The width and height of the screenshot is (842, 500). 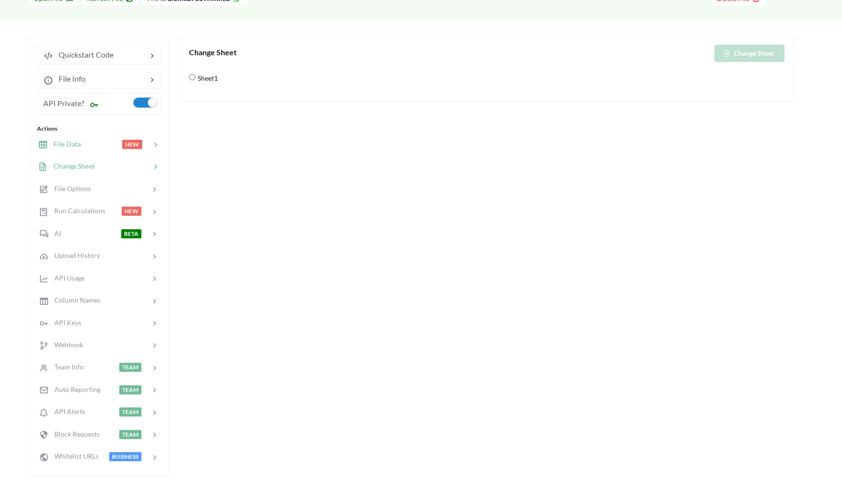 I want to click on span: AI, so click(x=55, y=233).